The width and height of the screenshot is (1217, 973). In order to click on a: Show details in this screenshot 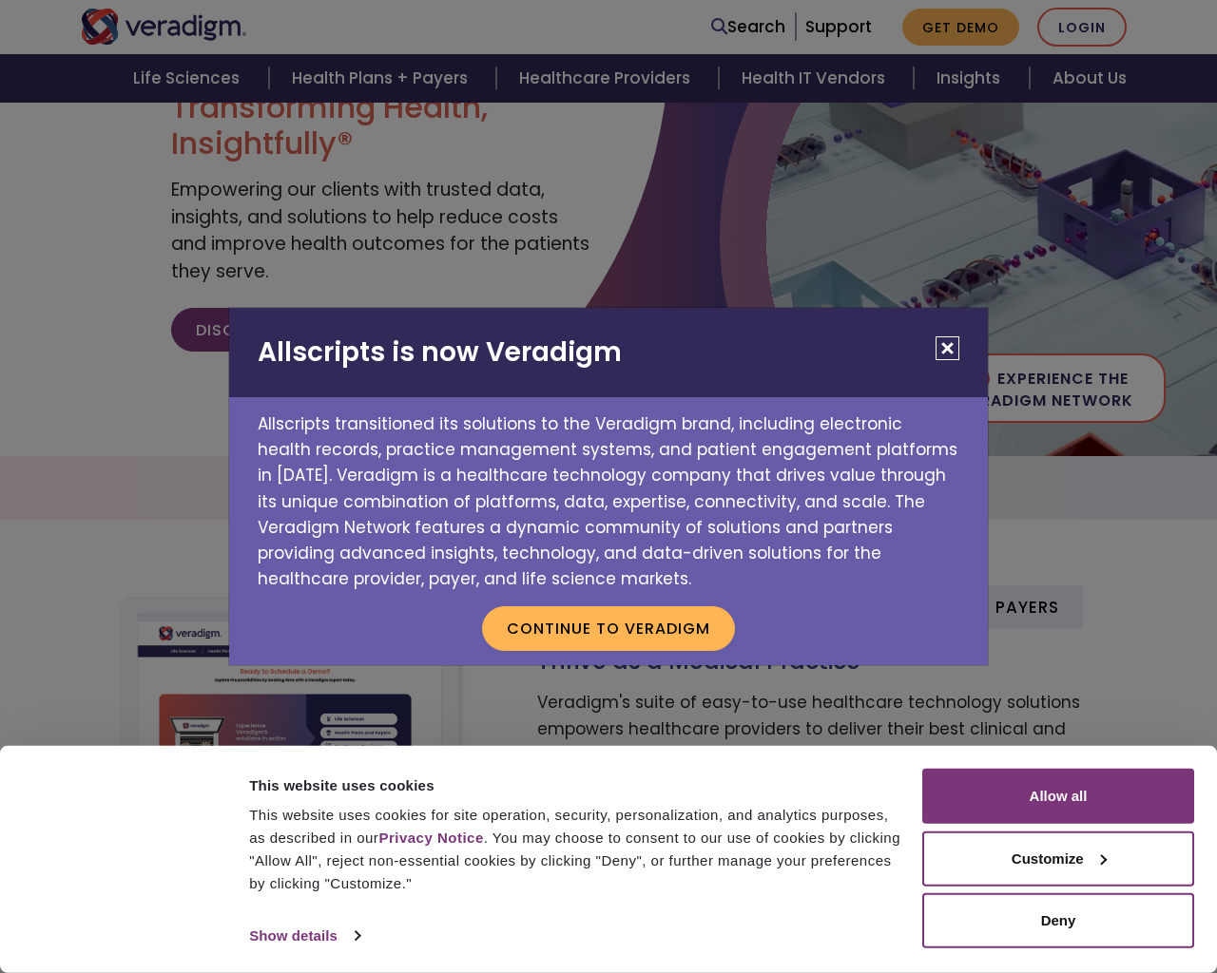, I will do `click(304, 936)`.